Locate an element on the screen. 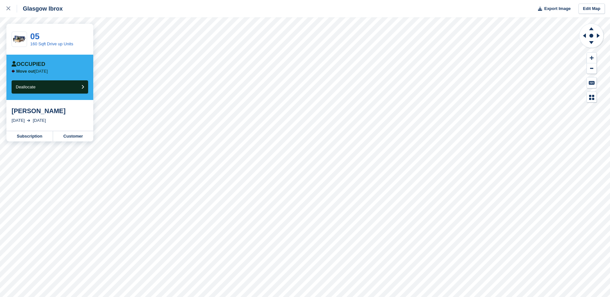  button: Deallocate is located at coordinates (50, 87).